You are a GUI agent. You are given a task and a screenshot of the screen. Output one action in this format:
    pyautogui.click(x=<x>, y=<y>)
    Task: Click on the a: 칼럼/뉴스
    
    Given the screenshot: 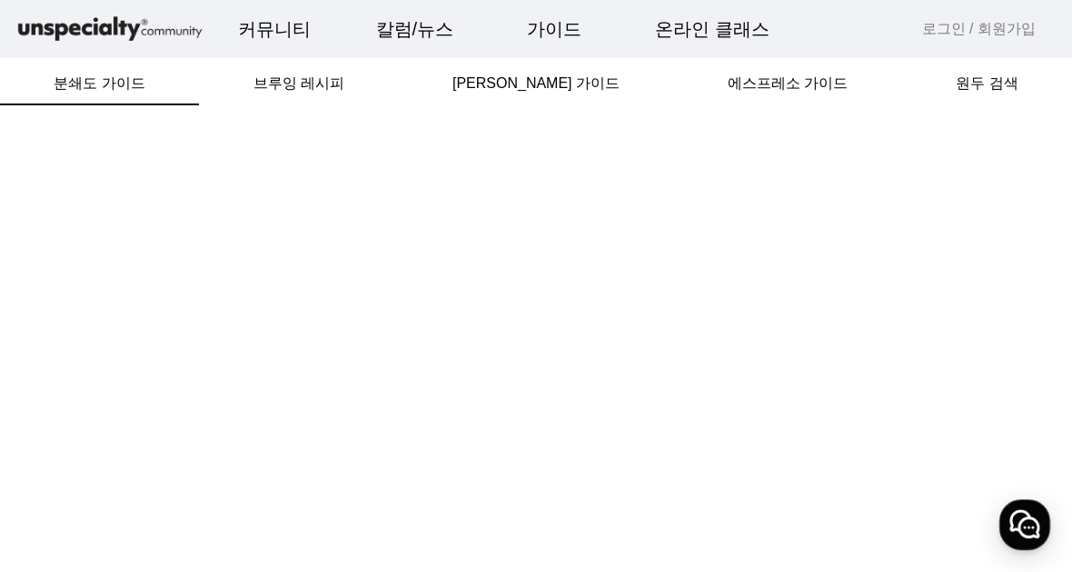 What is the action you would take?
    pyautogui.click(x=415, y=29)
    